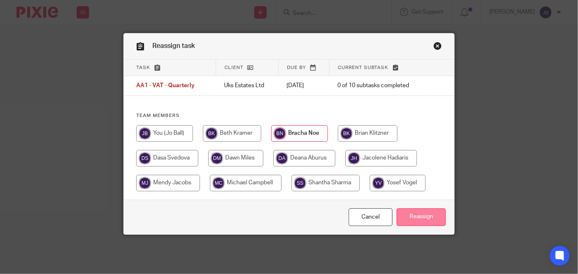 This screenshot has width=578, height=274. What do you see at coordinates (165, 86) in the screenshot?
I see `span: AA1 - VAT - Quarterly` at bounding box center [165, 86].